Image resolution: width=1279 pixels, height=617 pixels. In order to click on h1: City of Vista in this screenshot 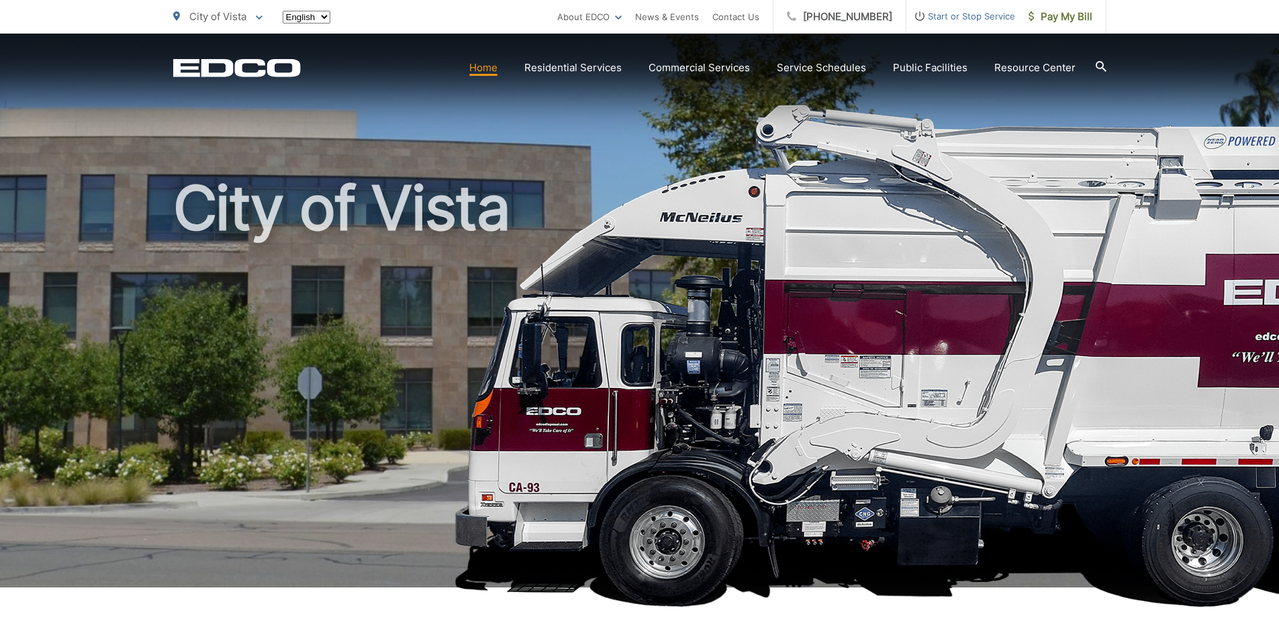, I will do `click(640, 387)`.